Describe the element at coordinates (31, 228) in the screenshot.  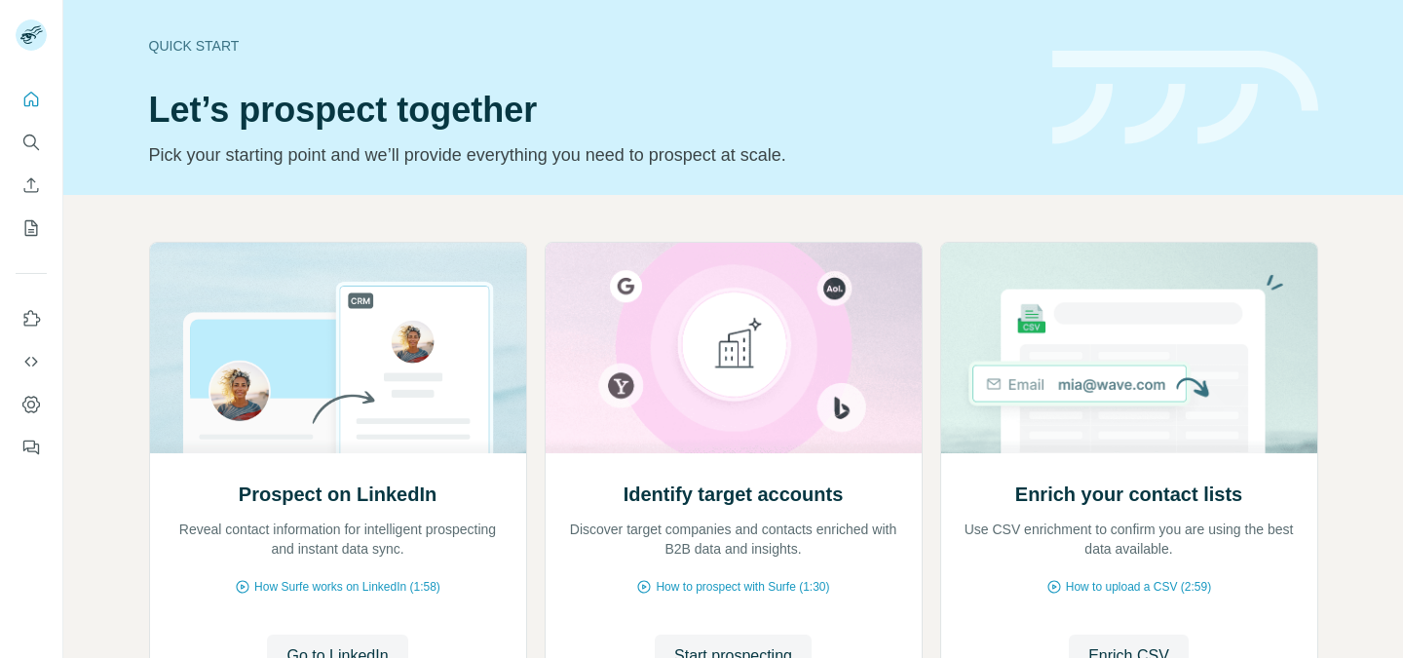
I see `button: My lists` at that location.